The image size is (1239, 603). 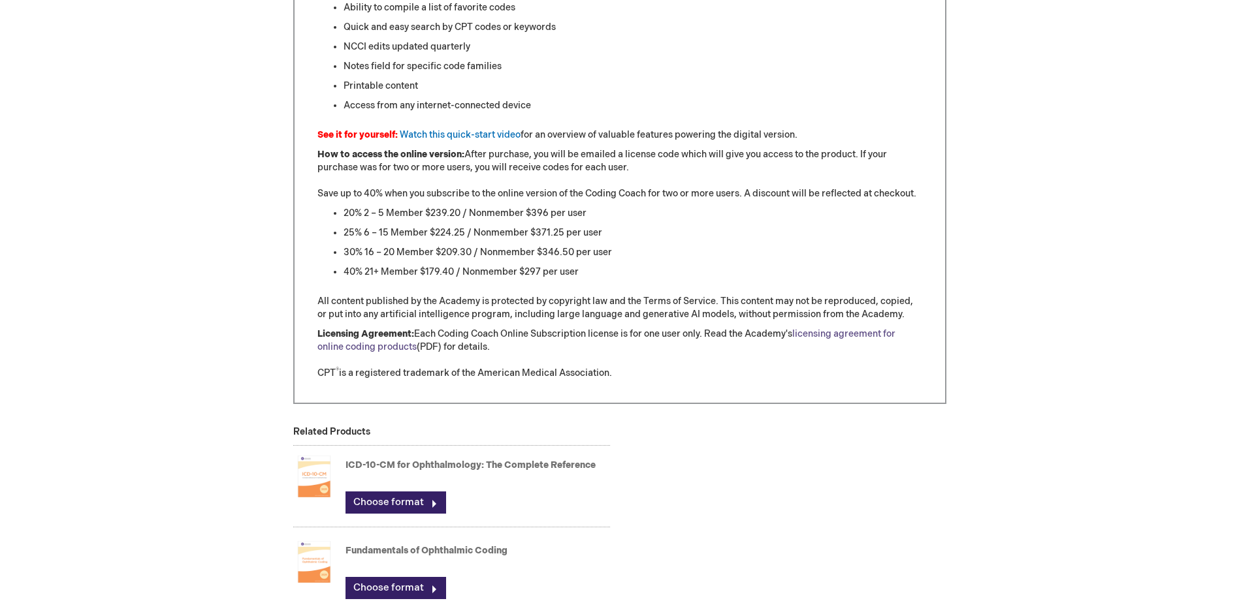 I want to click on strong: Licensing Agreement:, so click(x=366, y=334).